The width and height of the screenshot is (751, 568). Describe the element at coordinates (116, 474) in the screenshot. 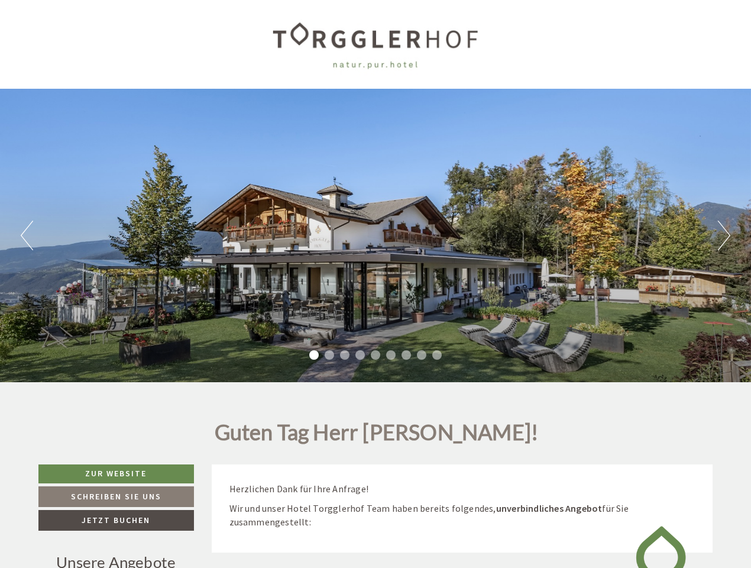

I see `a: Zur Website` at that location.